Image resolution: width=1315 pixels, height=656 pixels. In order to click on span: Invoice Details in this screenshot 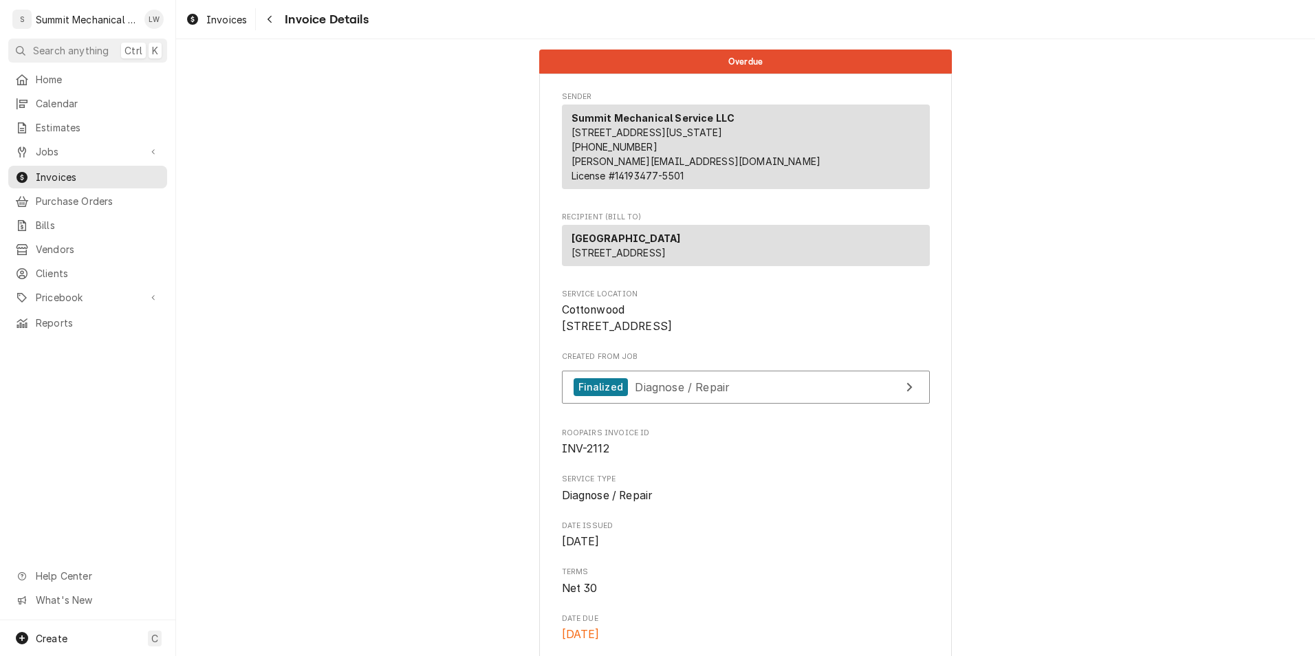, I will do `click(324, 19)`.